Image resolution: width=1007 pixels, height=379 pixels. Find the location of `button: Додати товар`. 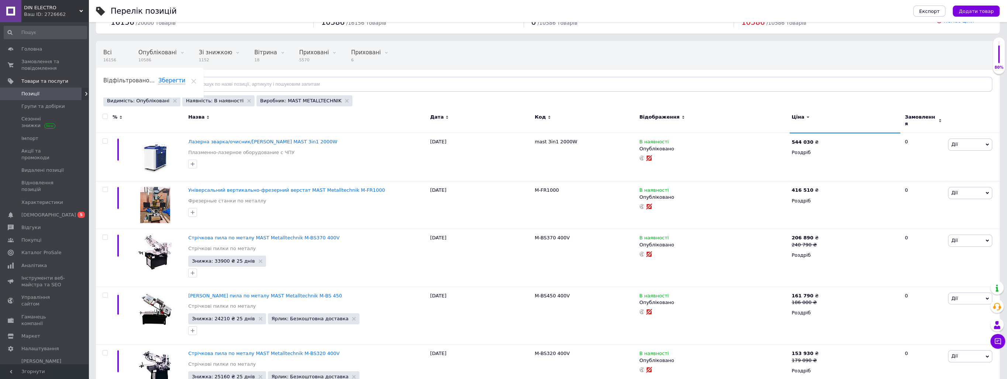

button: Додати товар is located at coordinates (976, 11).